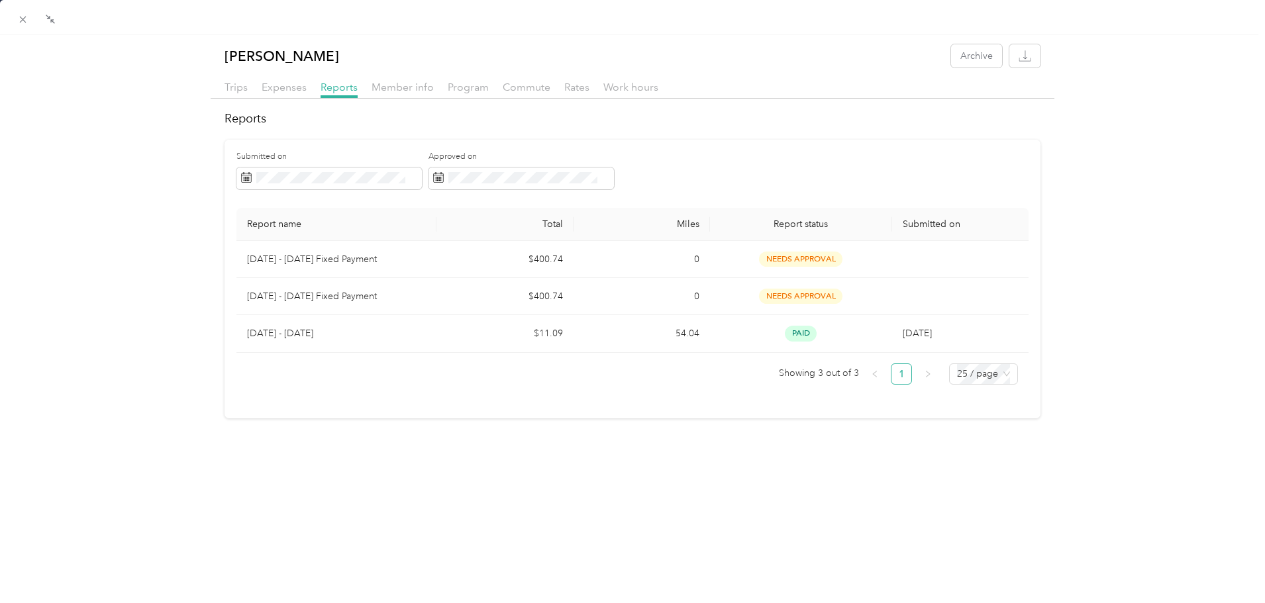 The width and height of the screenshot is (1265, 603). What do you see at coordinates (577, 87) in the screenshot?
I see `span: Rates` at bounding box center [577, 87].